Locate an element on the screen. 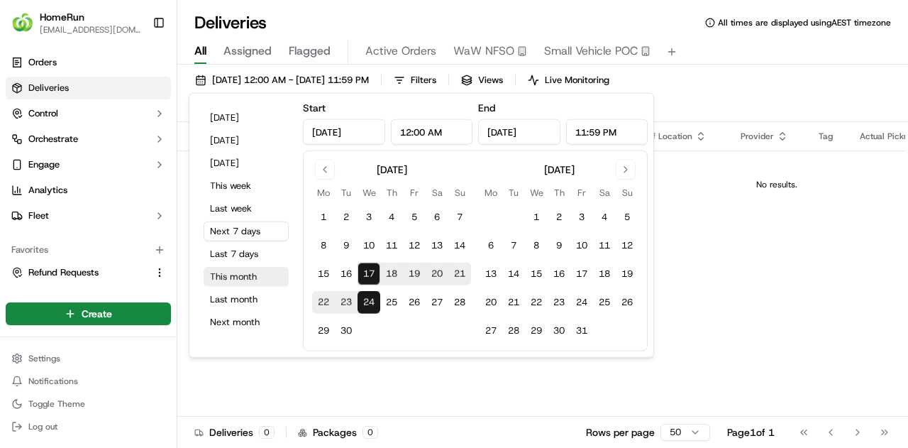 This screenshot has height=448, width=908. button: 17 is located at coordinates (369, 274).